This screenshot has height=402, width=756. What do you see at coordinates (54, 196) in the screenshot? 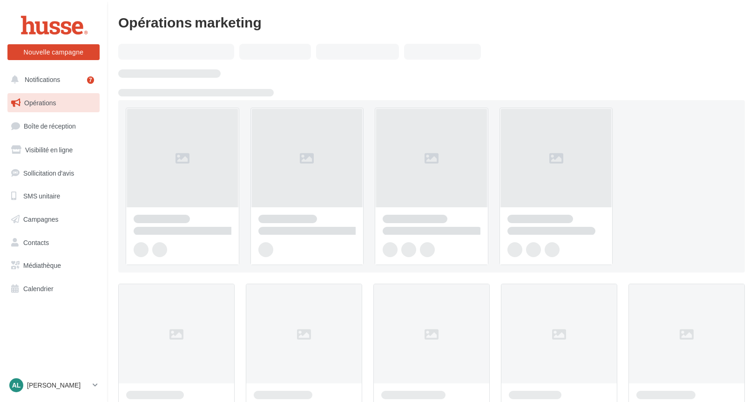
I see `a: SMS unitaire` at bounding box center [54, 196].